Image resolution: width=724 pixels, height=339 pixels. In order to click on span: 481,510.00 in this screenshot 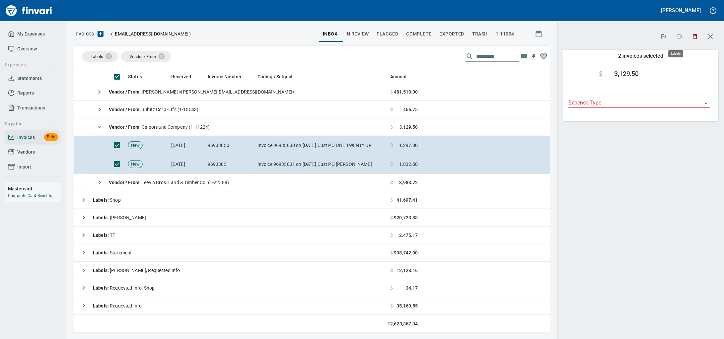, I will do `click(406, 92)`.